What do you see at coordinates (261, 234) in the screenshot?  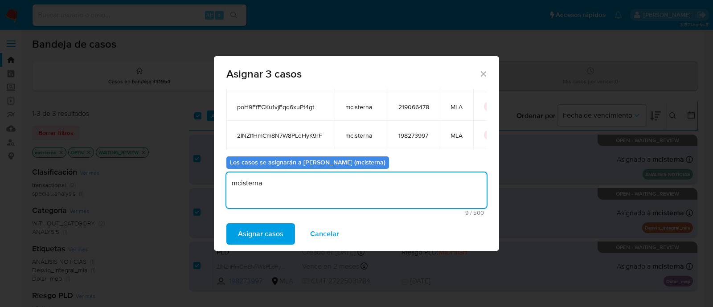 I see `span: Asignar casos` at bounding box center [261, 234].